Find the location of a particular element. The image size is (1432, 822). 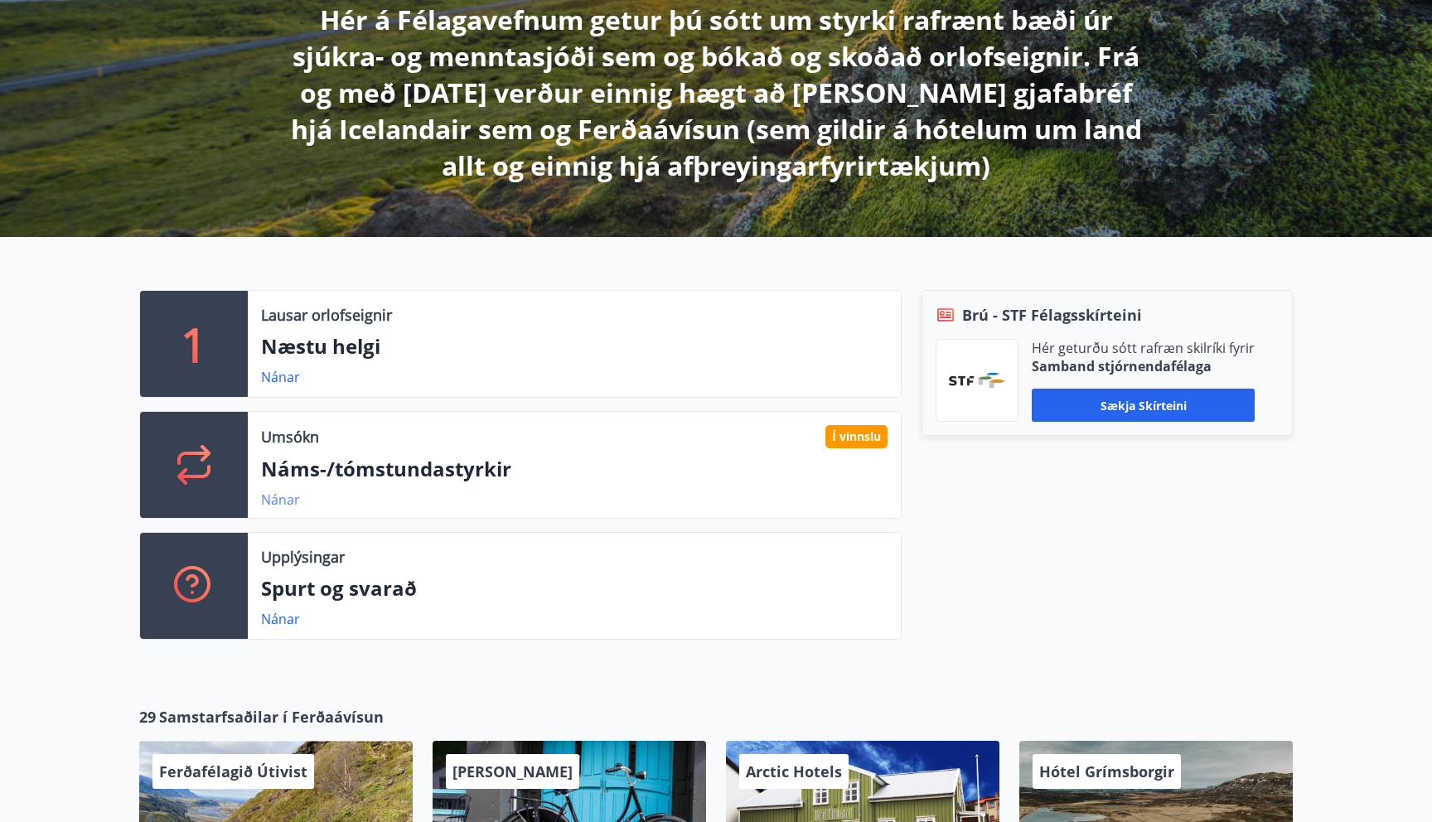

p: Umsókn is located at coordinates (290, 437).